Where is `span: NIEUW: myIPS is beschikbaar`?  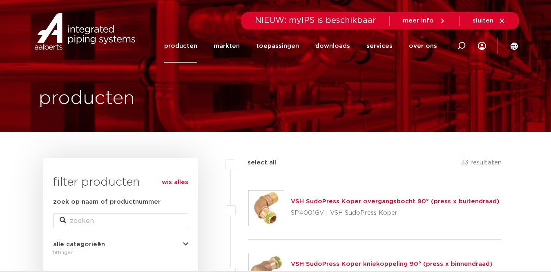
span: NIEUW: myIPS is beschikbaar is located at coordinates (316, 20).